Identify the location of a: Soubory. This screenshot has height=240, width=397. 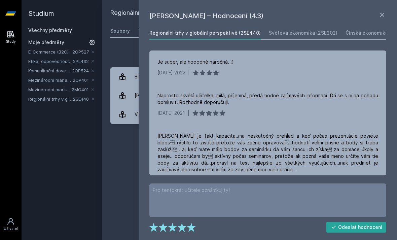
(120, 31).